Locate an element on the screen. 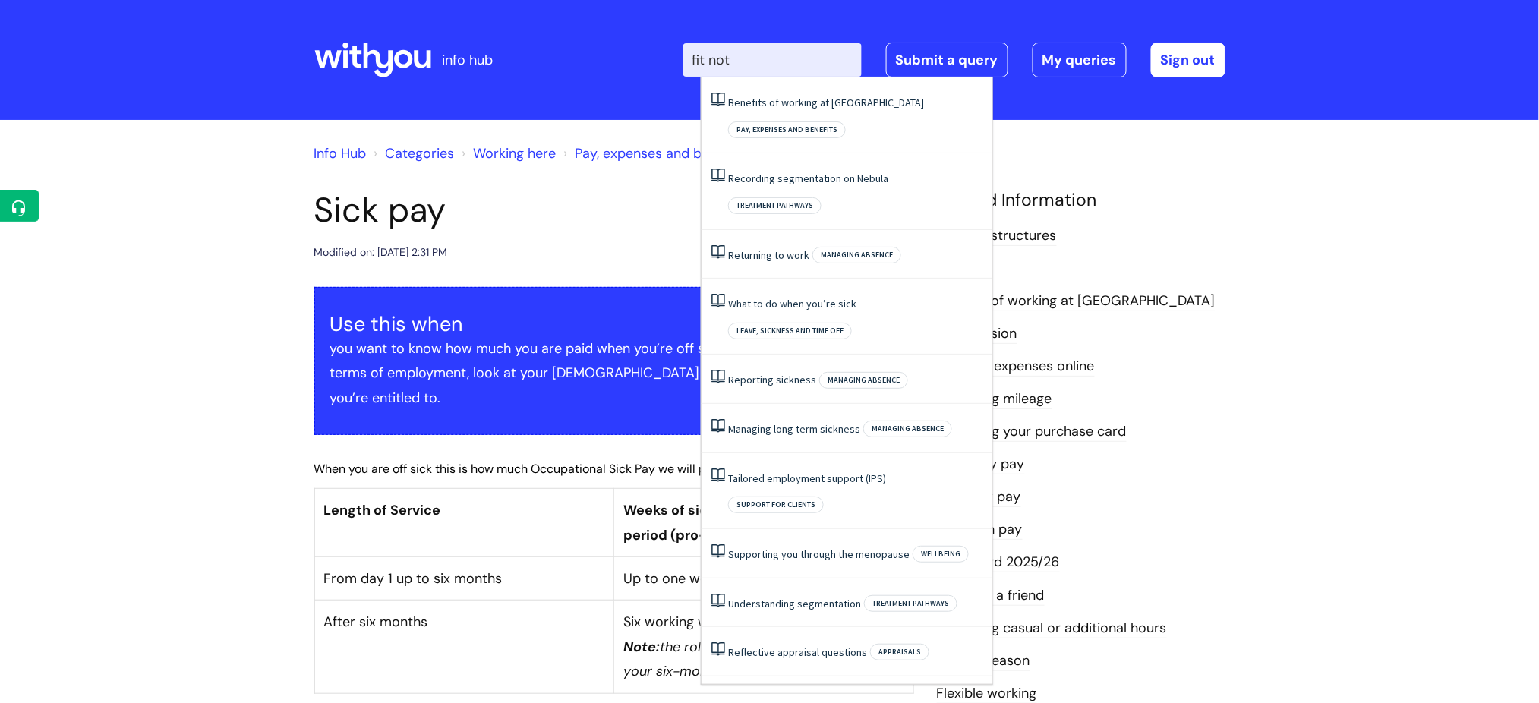 The image size is (1539, 703). th: Length of Service is located at coordinates (464, 523).